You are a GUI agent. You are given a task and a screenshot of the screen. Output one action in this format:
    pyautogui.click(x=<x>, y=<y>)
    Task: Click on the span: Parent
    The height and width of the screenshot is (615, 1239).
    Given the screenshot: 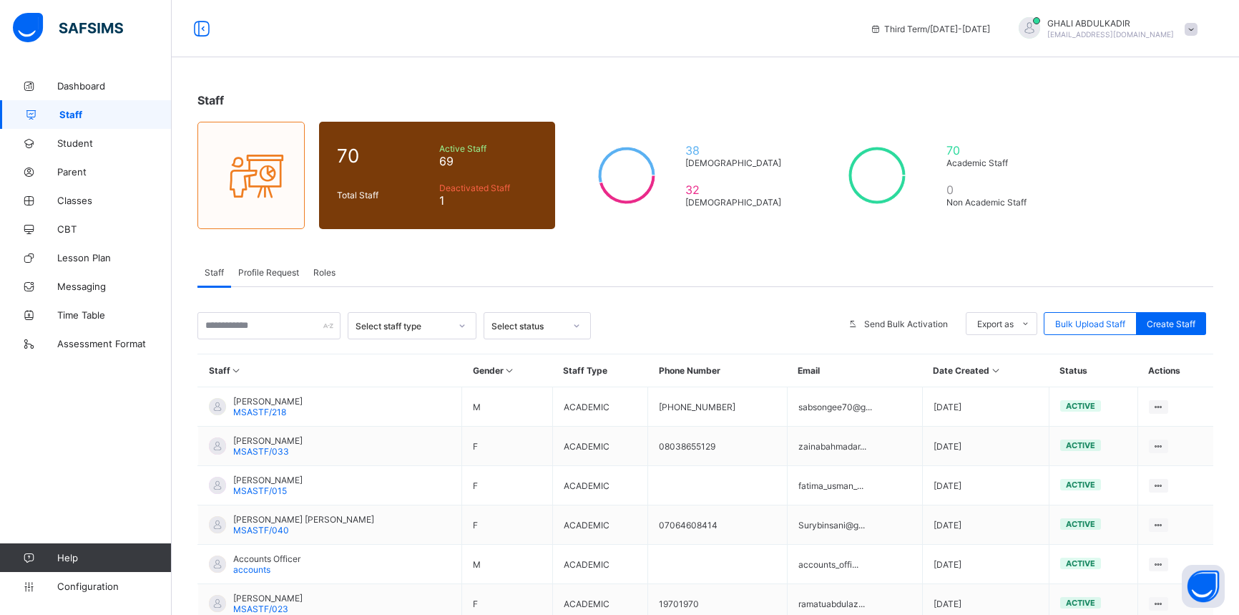 What is the action you would take?
    pyautogui.click(x=114, y=172)
    